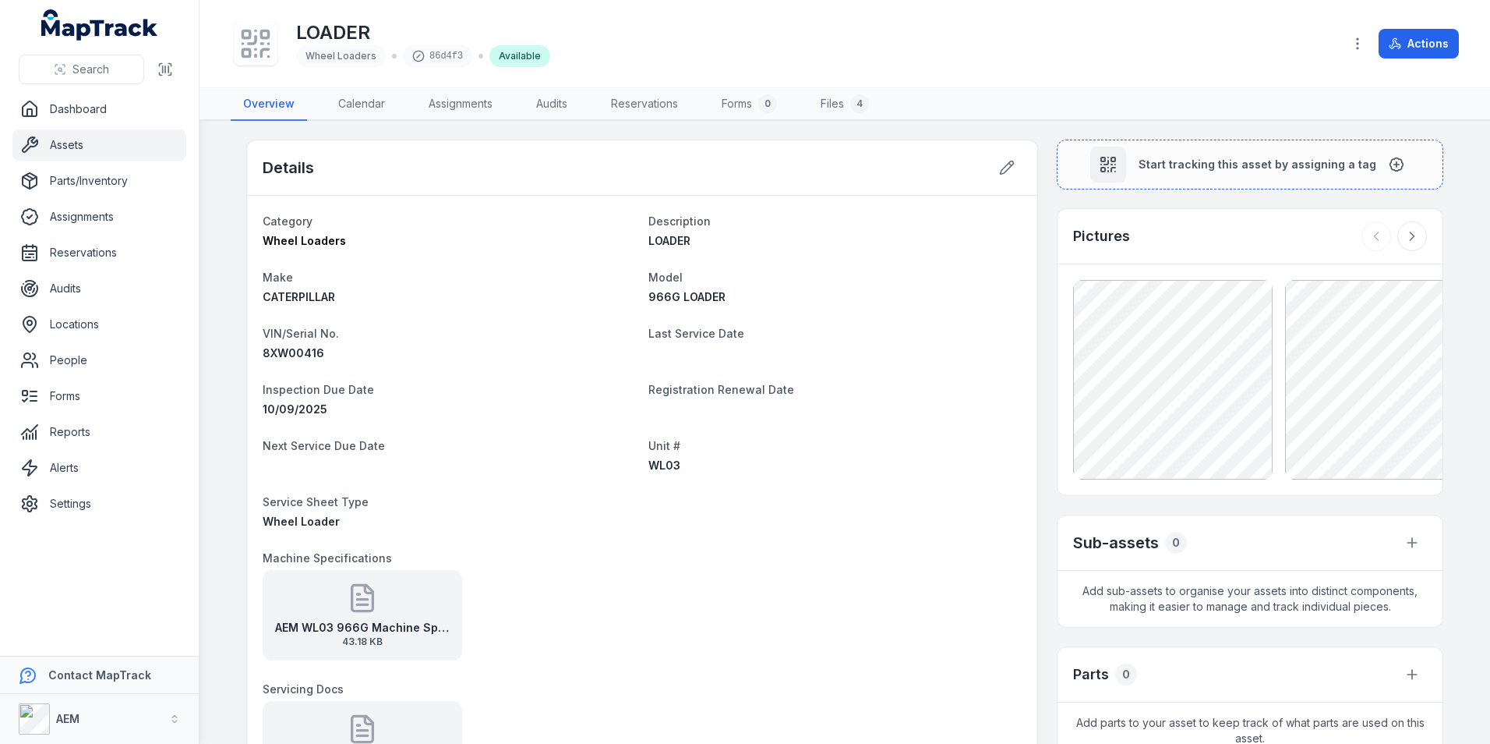  I want to click on div: Available, so click(520, 56).